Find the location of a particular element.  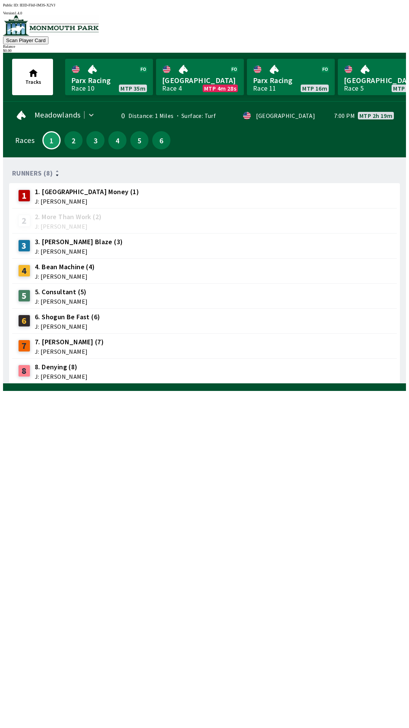

button: Scan Player Card is located at coordinates (26, 40).